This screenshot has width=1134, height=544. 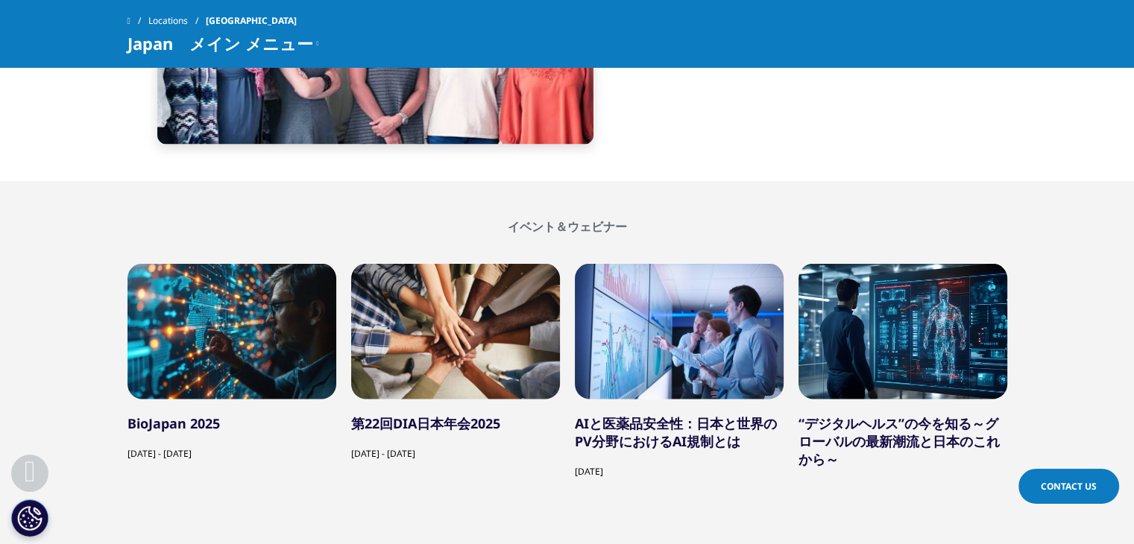 What do you see at coordinates (675, 432) in the screenshot?
I see `a: AIと医薬品安全性：日本と世界のPV分野におけるAI規制とは` at bounding box center [675, 432].